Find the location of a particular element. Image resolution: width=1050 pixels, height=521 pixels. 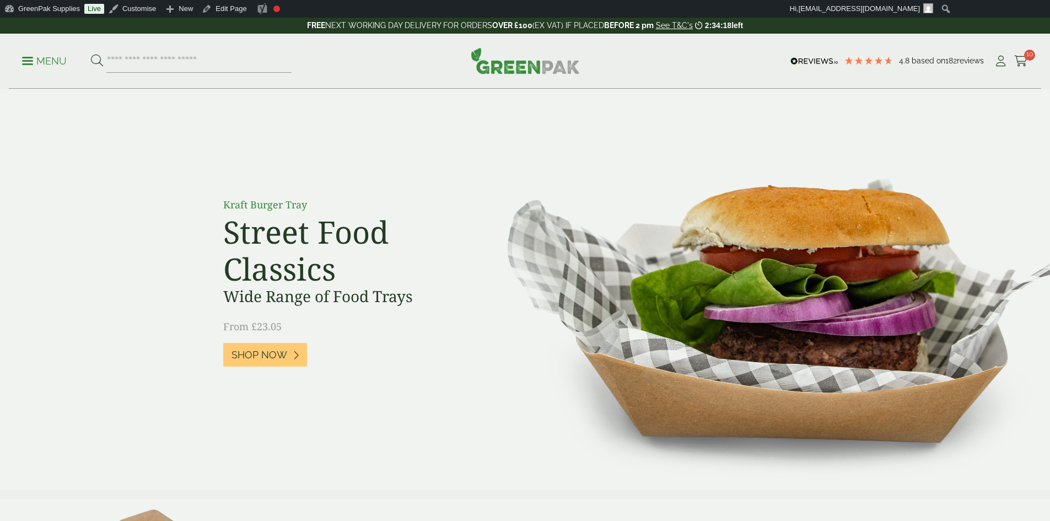

span: 2:34:18 is located at coordinates (718, 25).